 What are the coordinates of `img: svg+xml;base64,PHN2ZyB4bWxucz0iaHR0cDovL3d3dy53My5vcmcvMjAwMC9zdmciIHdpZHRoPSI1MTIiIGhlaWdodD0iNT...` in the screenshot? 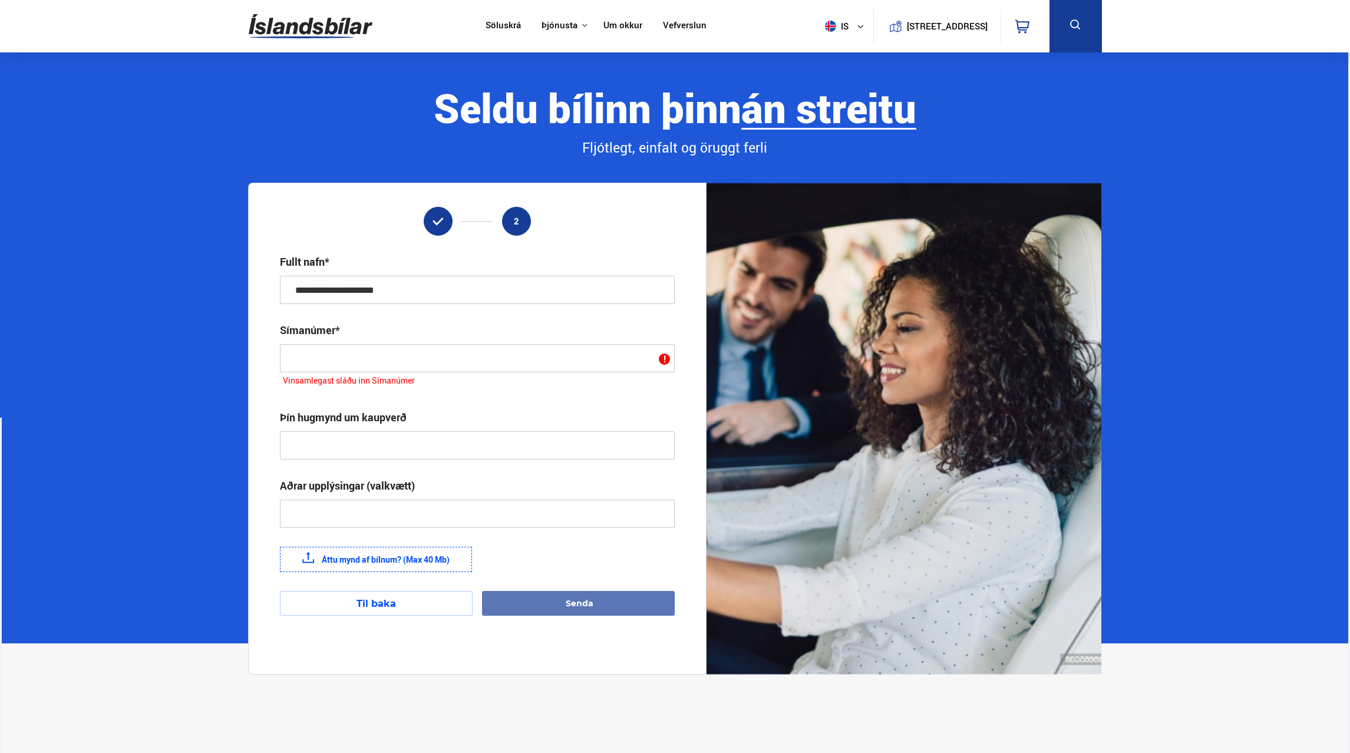 It's located at (830, 26).